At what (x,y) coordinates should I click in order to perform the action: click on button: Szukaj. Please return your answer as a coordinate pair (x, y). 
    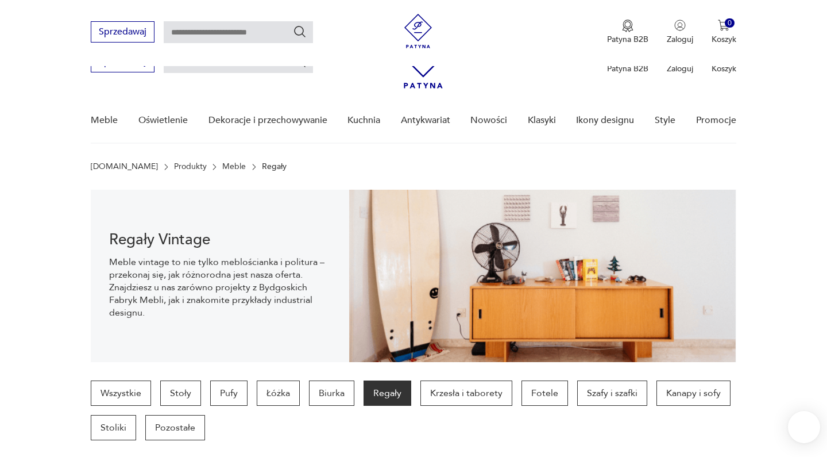
    Looking at the image, I should click on (300, 32).